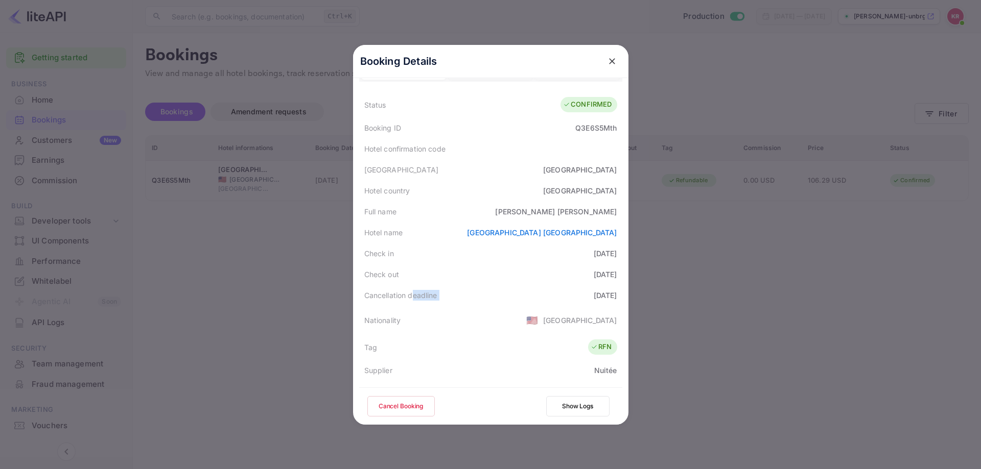  Describe the element at coordinates (379, 253) in the screenshot. I see `div: Check in` at that location.